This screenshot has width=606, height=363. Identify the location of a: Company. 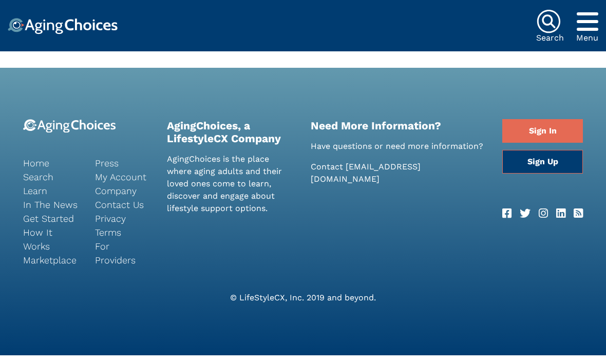
(123, 191).